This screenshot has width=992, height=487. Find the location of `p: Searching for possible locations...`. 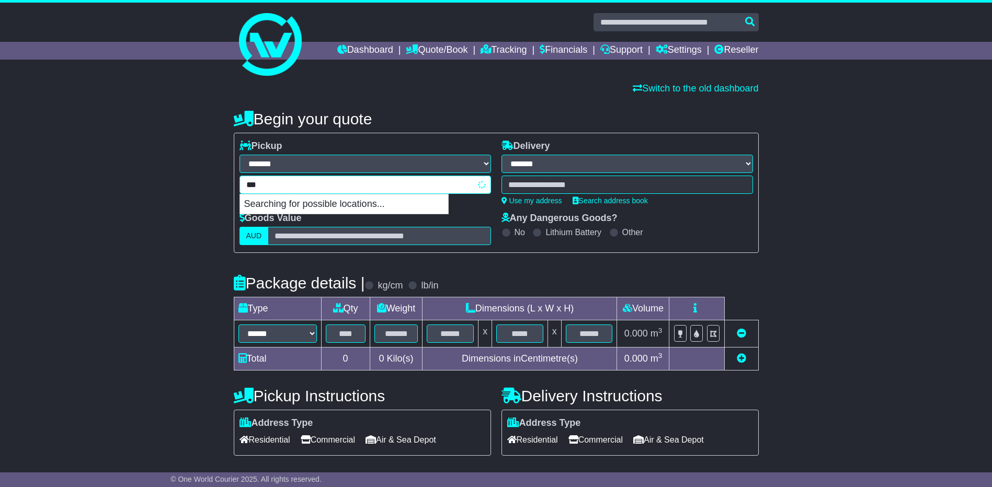

p: Searching for possible locations... is located at coordinates (344, 205).